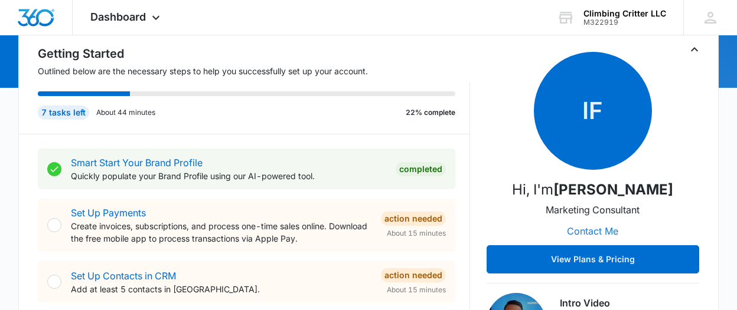 This screenshot has width=737, height=310. I want to click on div: 7 tasks left, so click(63, 113).